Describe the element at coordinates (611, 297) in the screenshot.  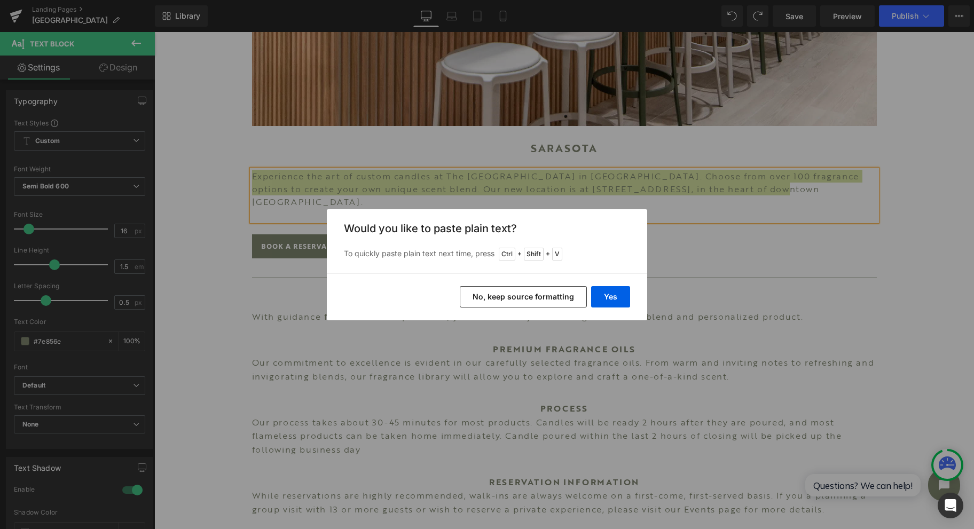
I see `button: Yes` at that location.